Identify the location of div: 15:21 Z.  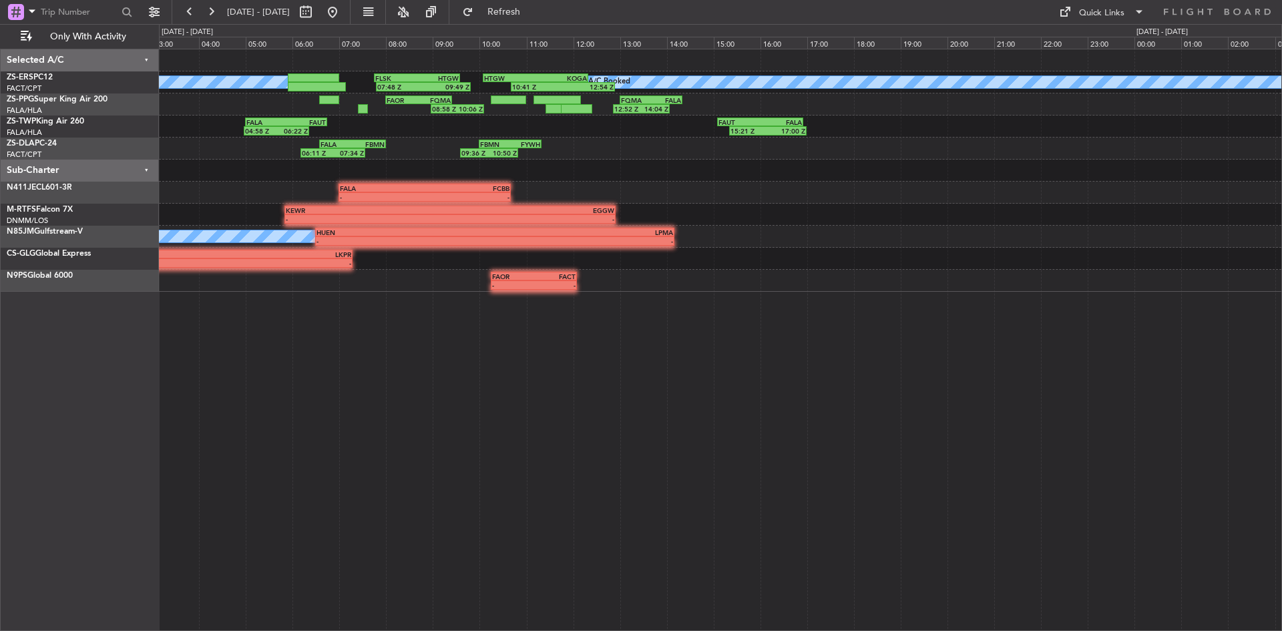
(749, 131).